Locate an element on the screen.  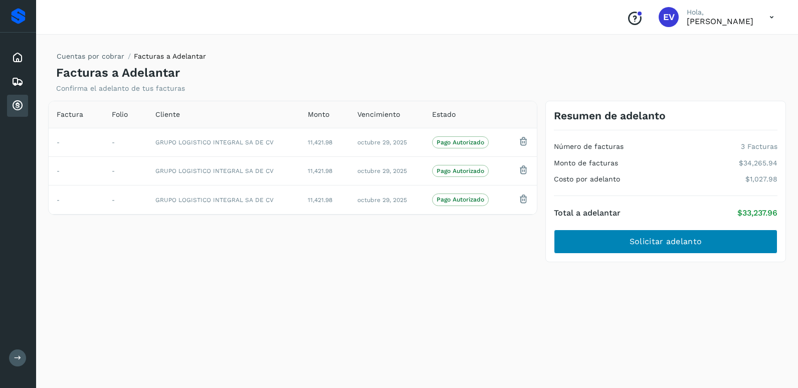
span: Cliente is located at coordinates (167, 114).